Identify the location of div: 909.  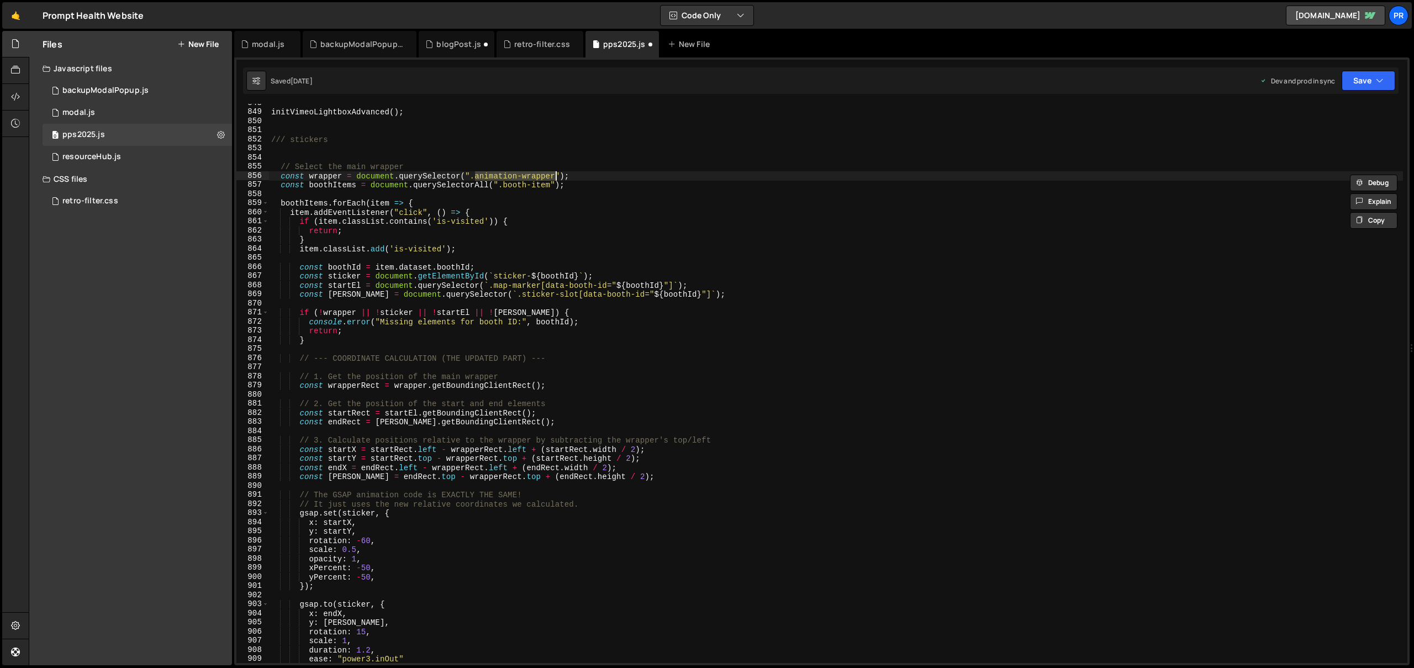
(252, 659).